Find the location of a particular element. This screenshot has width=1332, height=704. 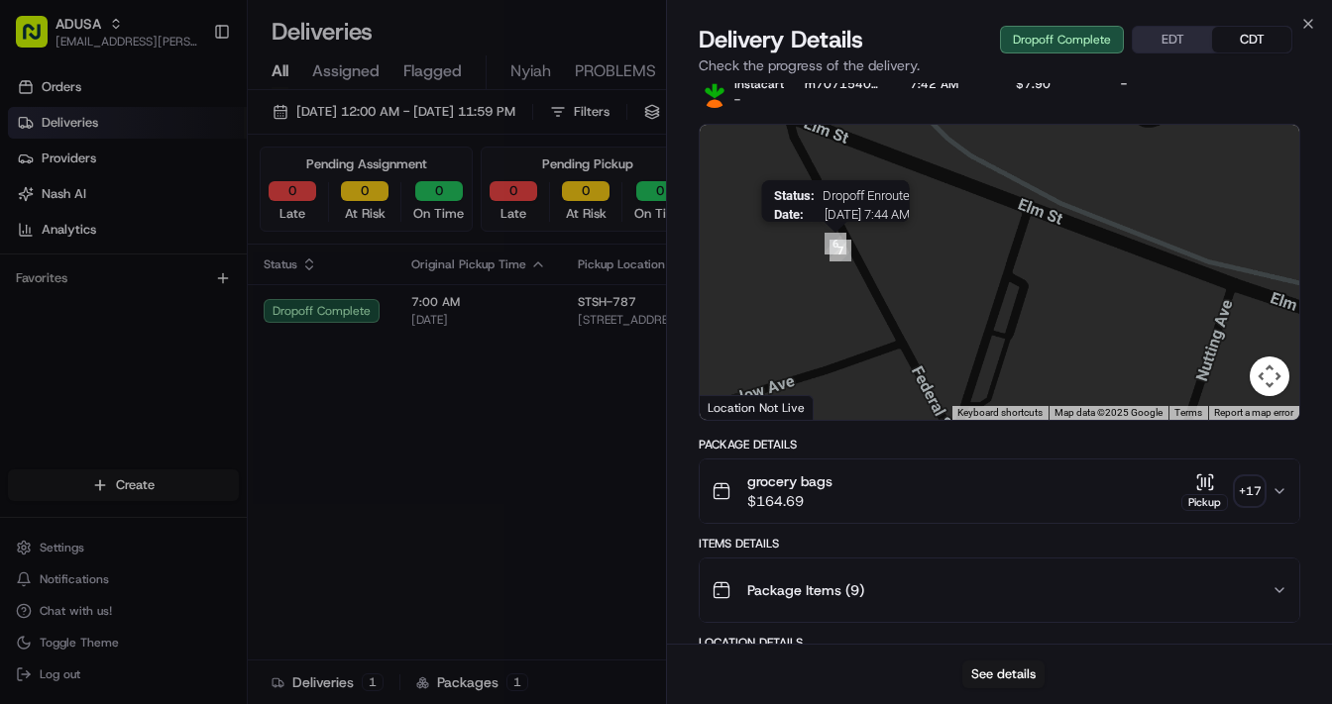

button: Start new chat is located at coordinates (349, 207).